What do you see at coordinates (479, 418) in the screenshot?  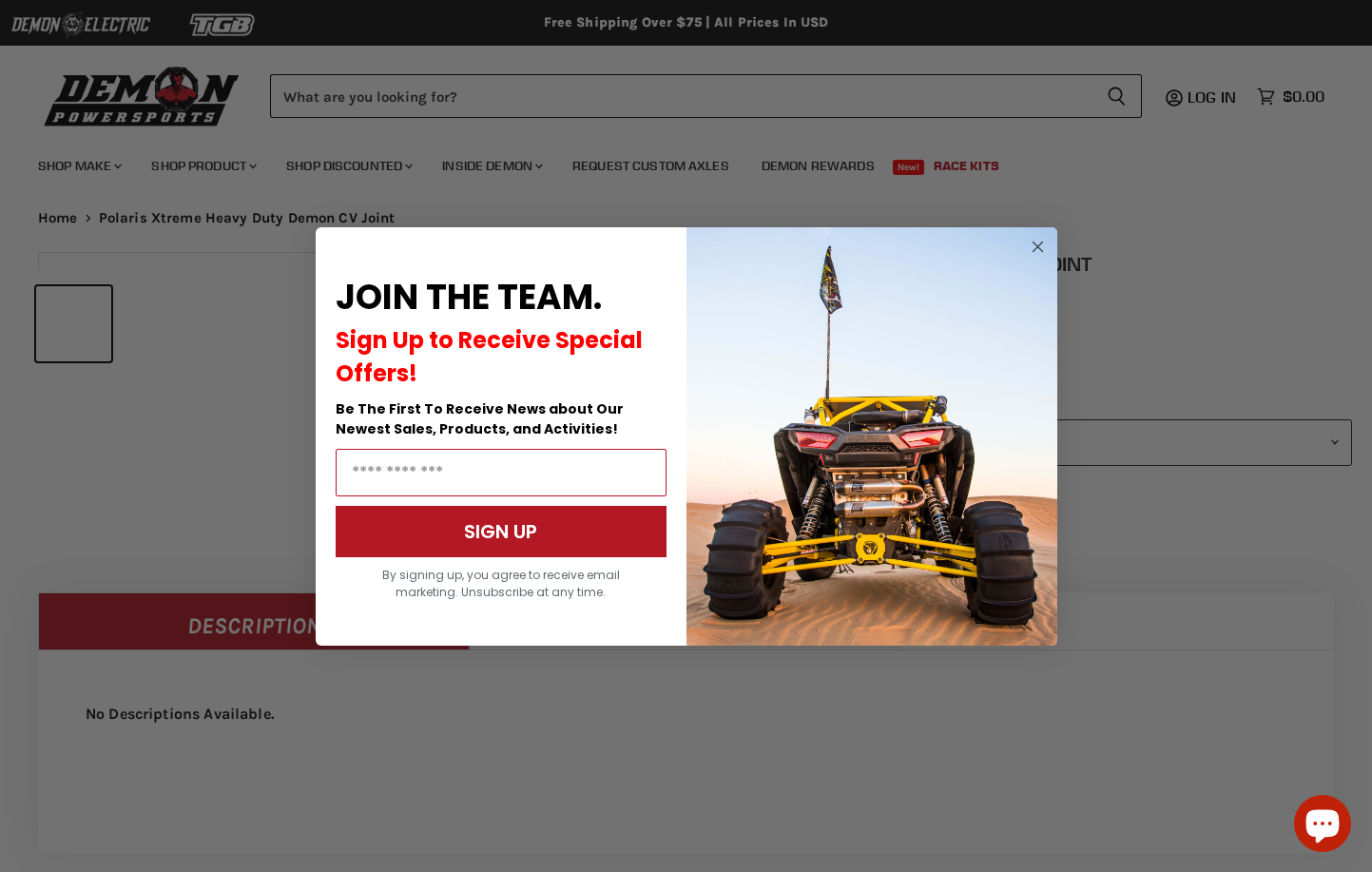 I see `span: Be The First To Receive News about Our Newest Sales, Products, and Activities!` at bounding box center [479, 418].